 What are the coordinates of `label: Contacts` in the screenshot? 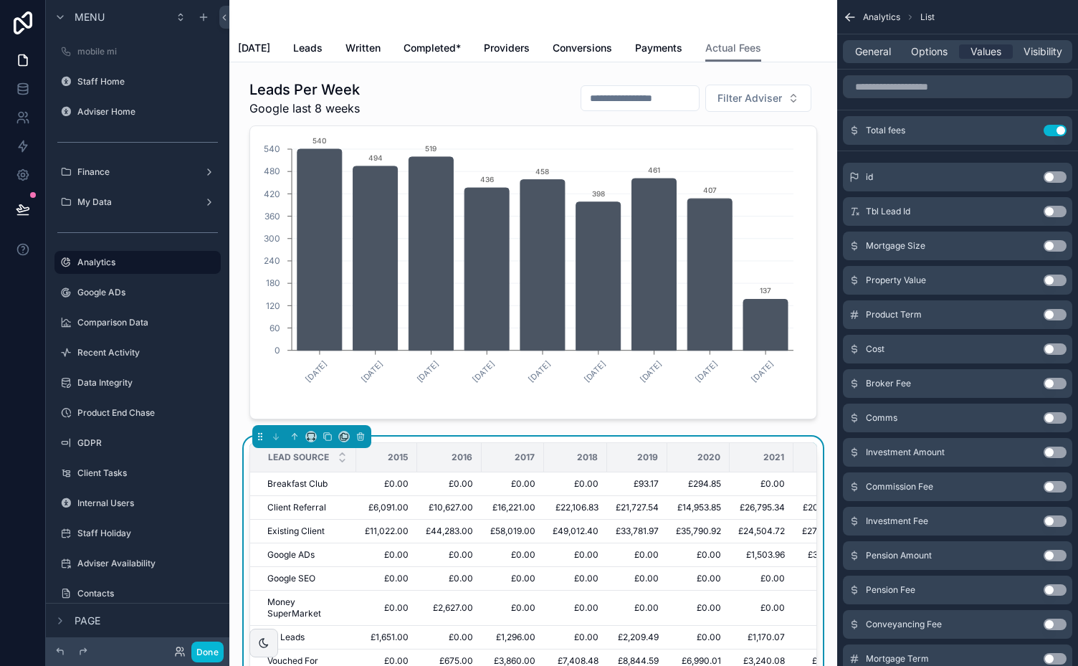 It's located at (148, 593).